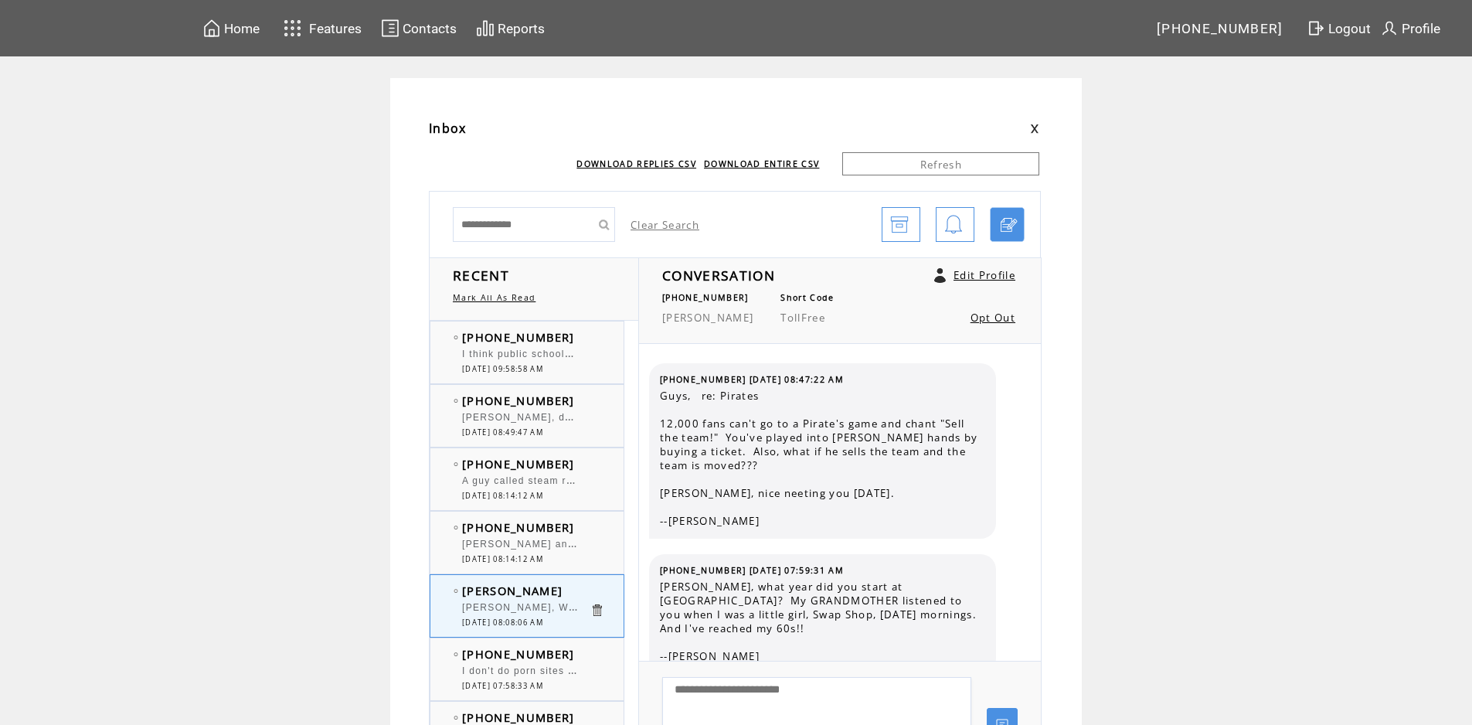 The height and width of the screenshot is (725, 1472). Describe the element at coordinates (807, 298) in the screenshot. I see `span: Short Code` at that location.